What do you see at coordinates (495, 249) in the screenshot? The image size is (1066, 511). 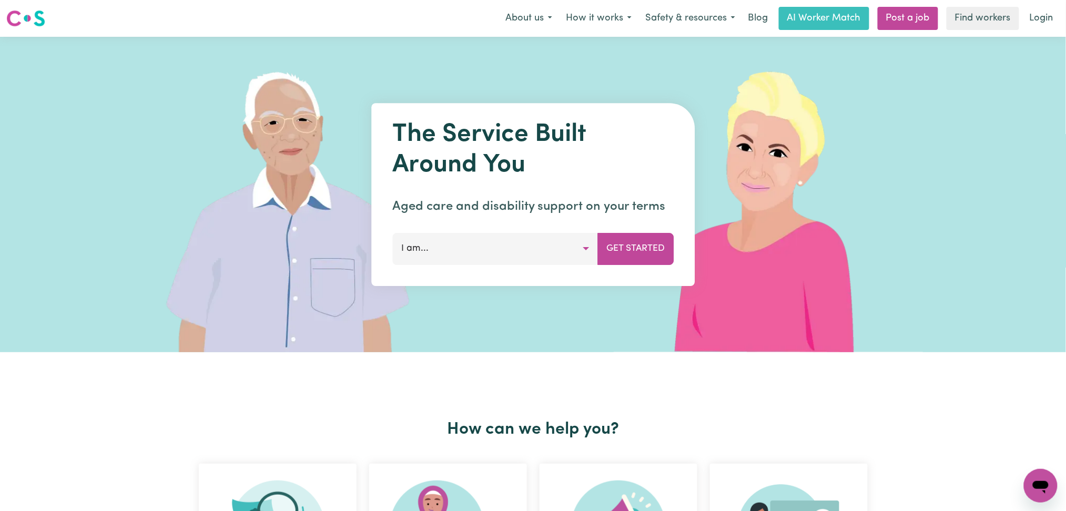 I see `button: I am...` at bounding box center [495, 249].